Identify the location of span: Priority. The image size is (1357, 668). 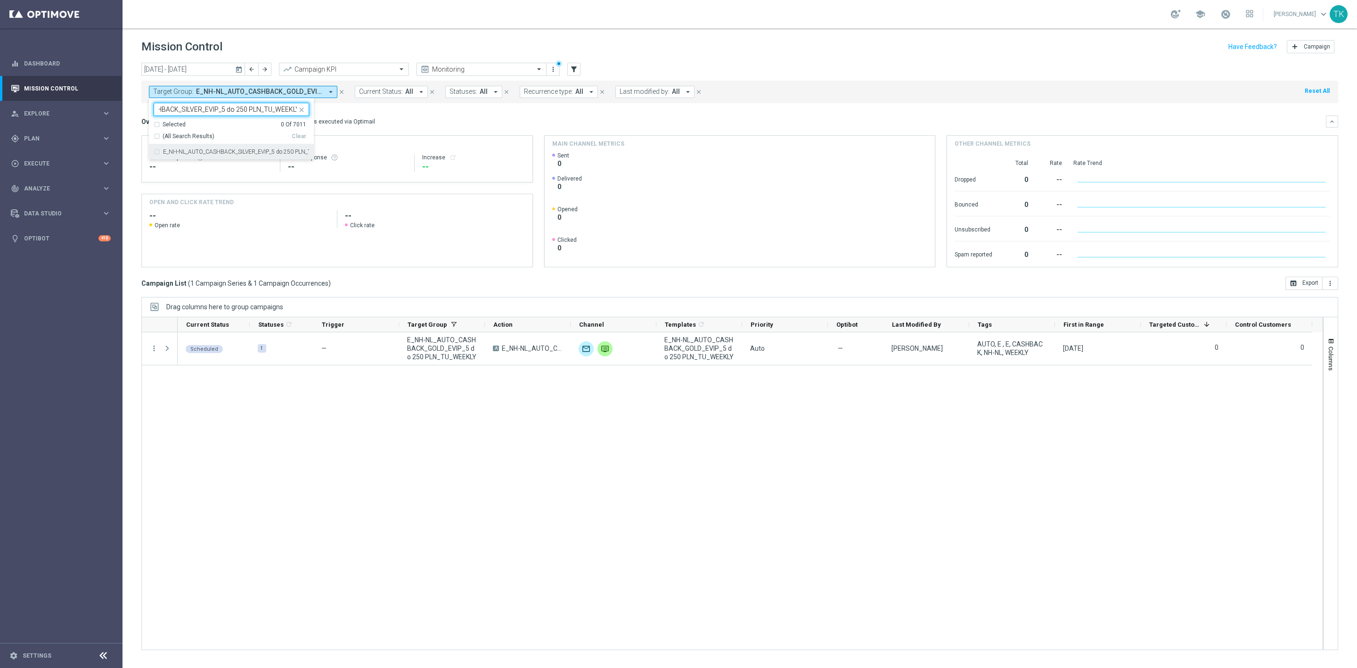
(762, 324).